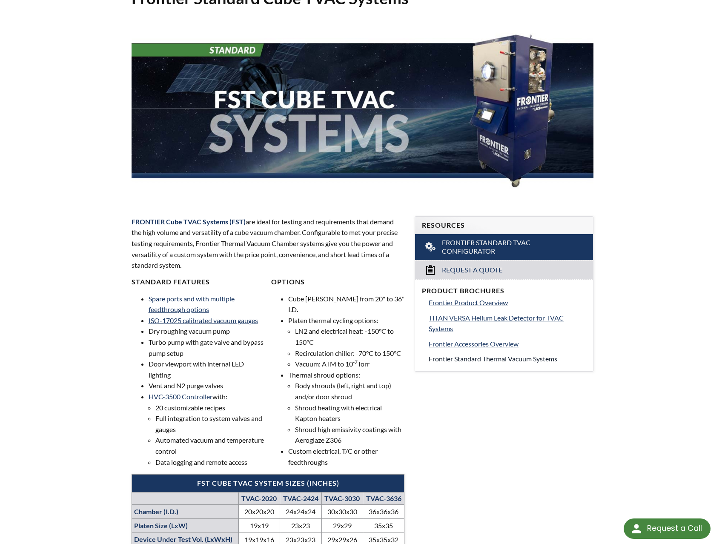 This screenshot has height=544, width=725. What do you see at coordinates (383, 526) in the screenshot?
I see `td: 35x35` at bounding box center [383, 526].